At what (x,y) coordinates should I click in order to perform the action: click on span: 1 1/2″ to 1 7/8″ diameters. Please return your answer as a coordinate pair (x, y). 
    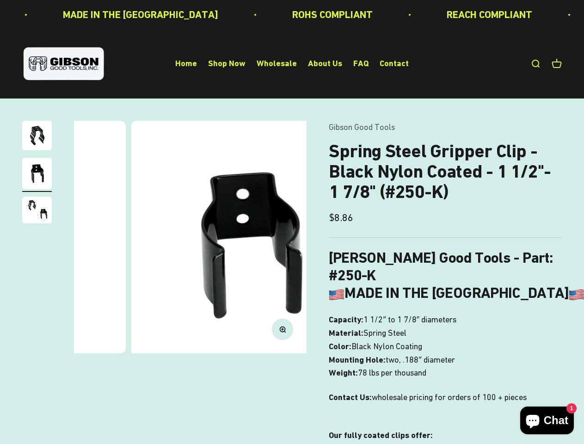
    Looking at the image, I should click on (409, 319).